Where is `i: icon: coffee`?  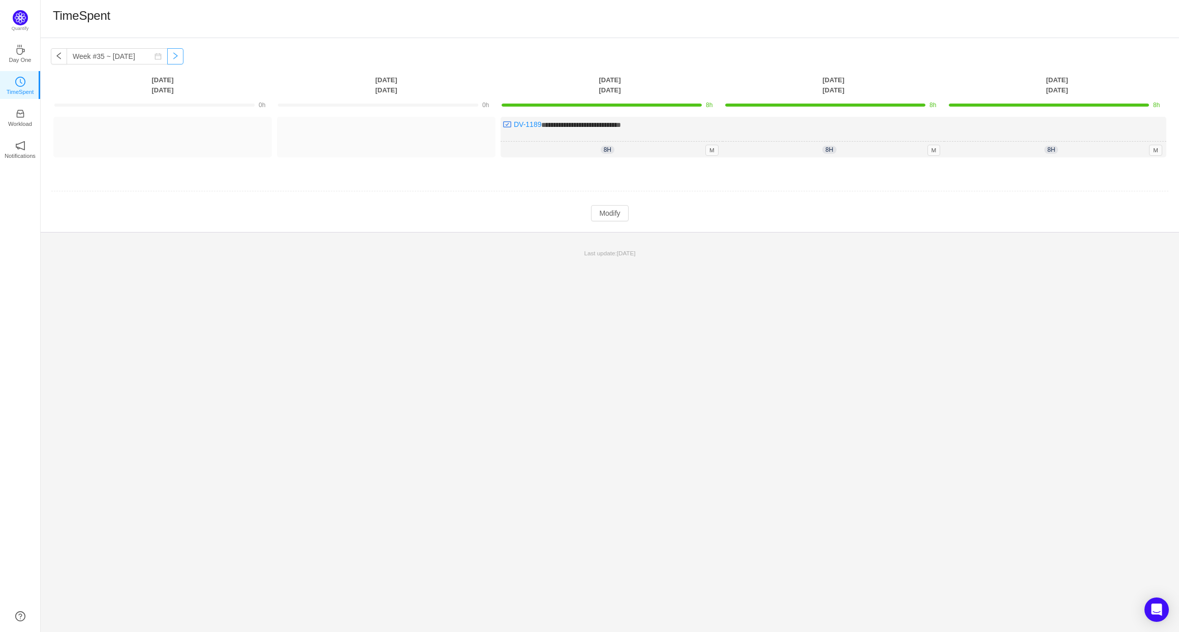 i: icon: coffee is located at coordinates (20, 50).